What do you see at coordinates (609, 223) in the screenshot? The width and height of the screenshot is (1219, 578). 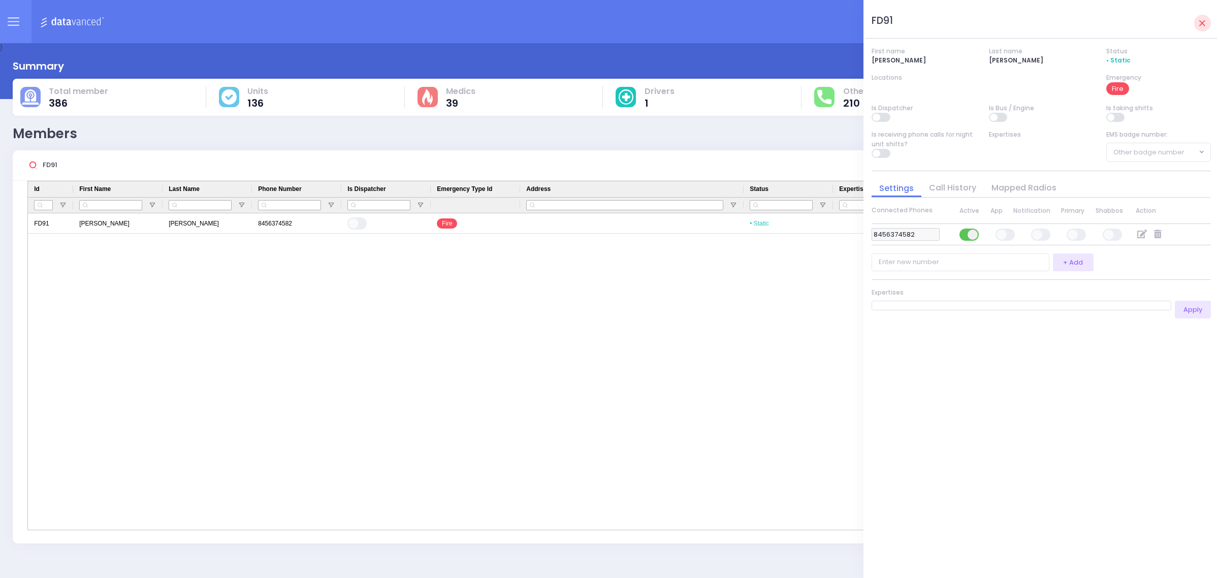 I see `div: Press SPACE to select this row.` at bounding box center [609, 223].